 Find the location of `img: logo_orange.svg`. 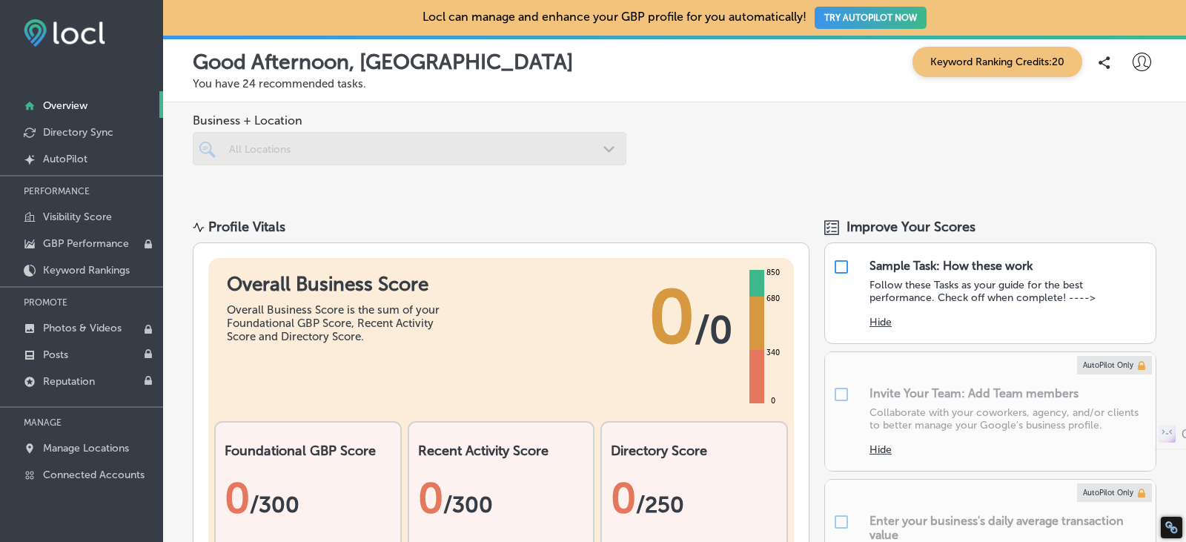

img: logo_orange.svg is located at coordinates (30, 30).